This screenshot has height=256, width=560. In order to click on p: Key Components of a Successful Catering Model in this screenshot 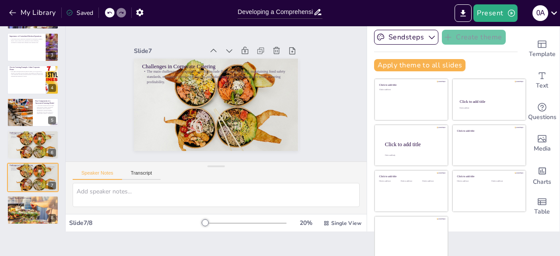, I will do `click(46, 102)`.